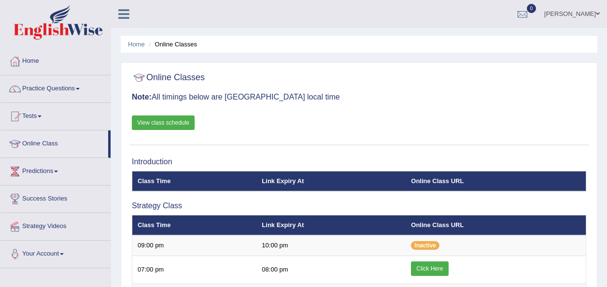  I want to click on a: Strategy Videos, so click(56, 225).